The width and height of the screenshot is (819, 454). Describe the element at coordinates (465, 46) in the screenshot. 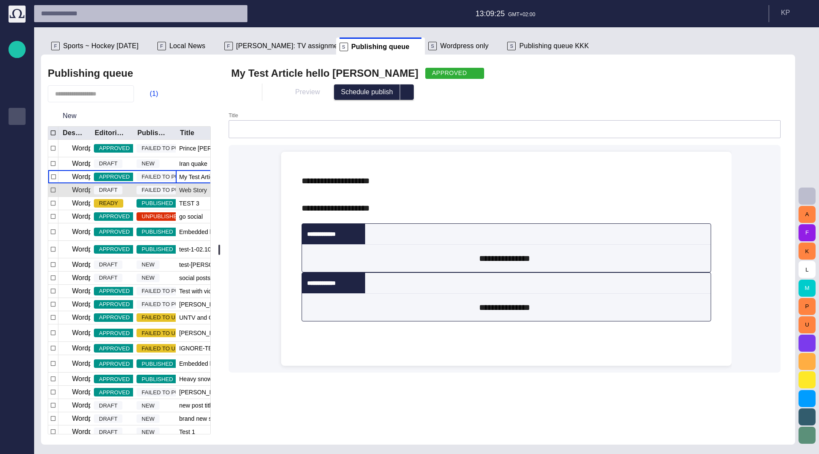

I see `div: SWordpress only` at that location.